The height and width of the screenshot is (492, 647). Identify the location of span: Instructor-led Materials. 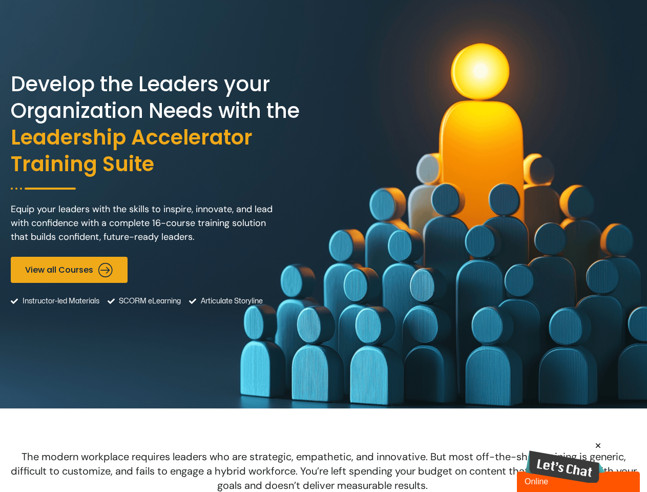
(59, 301).